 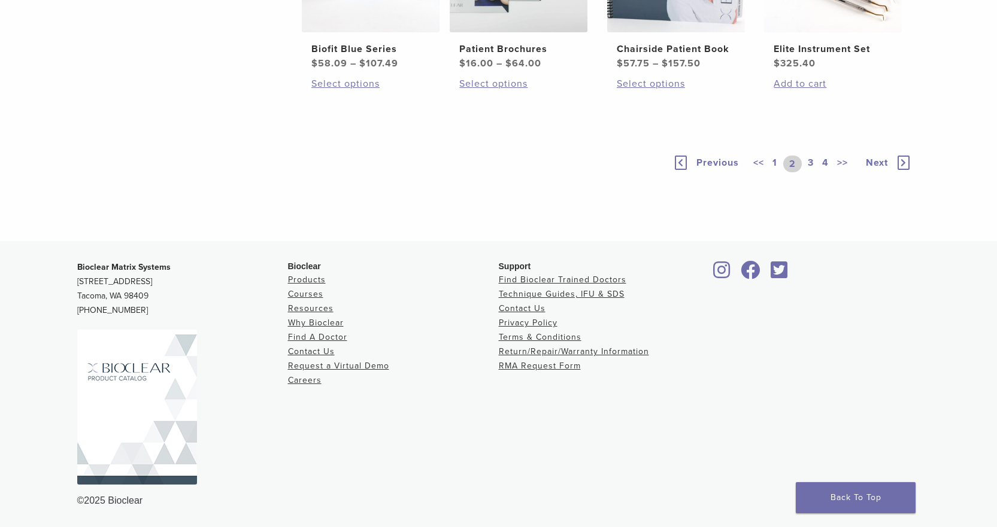 I want to click on a: RMA Request Form, so click(x=539, y=366).